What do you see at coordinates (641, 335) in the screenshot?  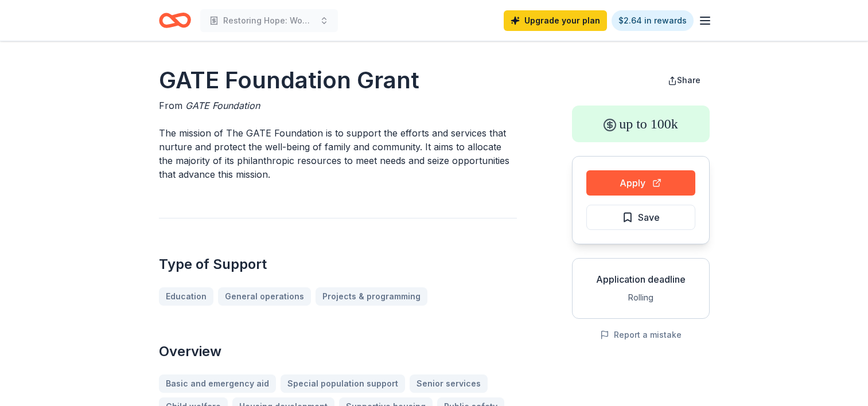 I see `button: Report a mistake` at bounding box center [641, 335].